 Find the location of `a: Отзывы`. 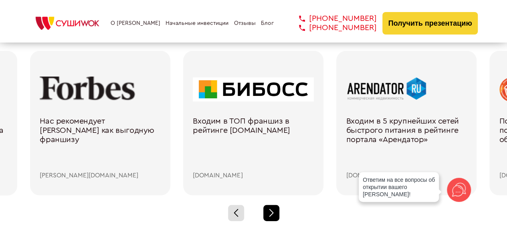

a: Отзывы is located at coordinates (245, 23).